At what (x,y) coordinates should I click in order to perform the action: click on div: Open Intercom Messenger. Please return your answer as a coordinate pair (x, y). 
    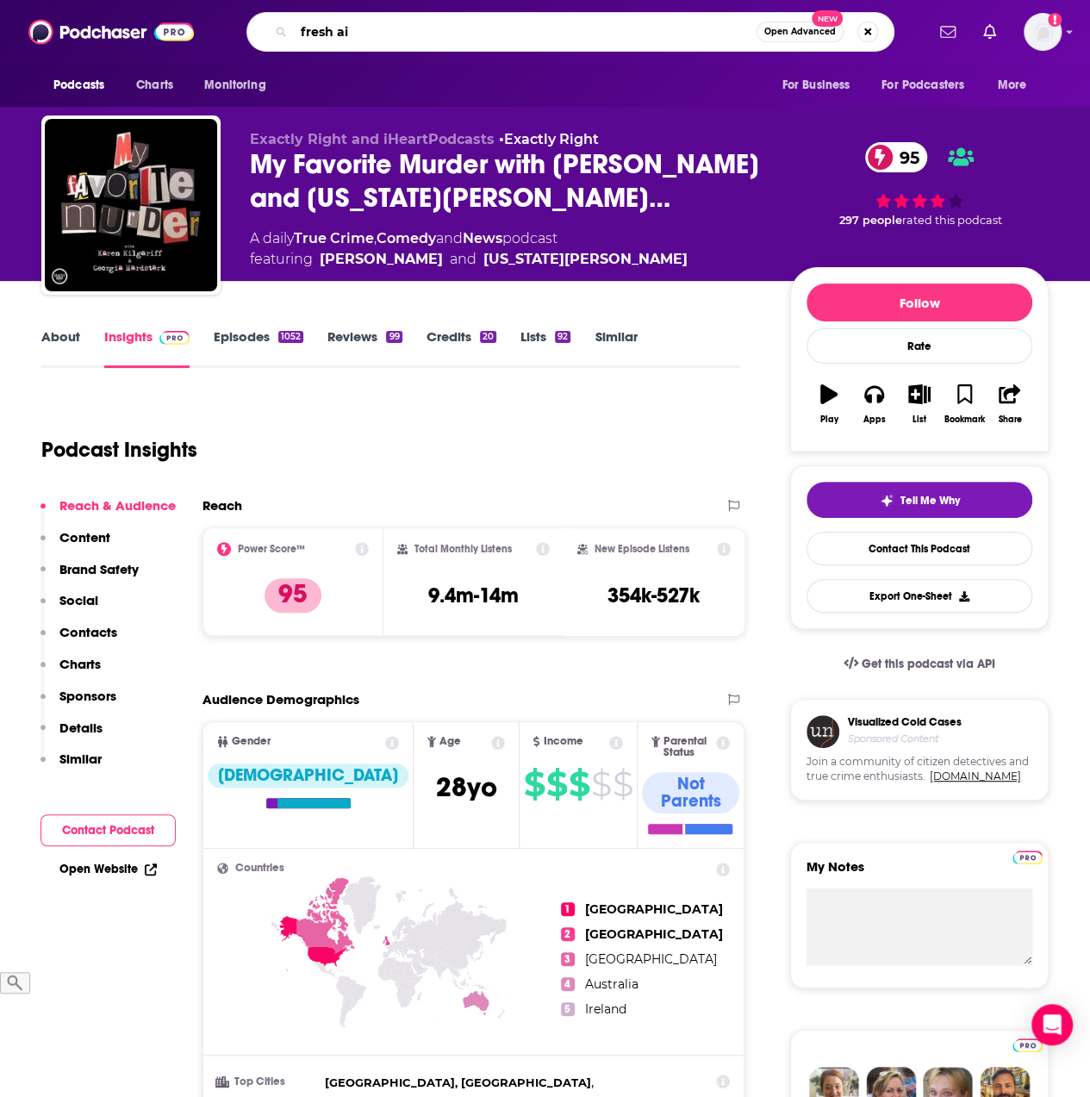
    Looking at the image, I should click on (1052, 1025).